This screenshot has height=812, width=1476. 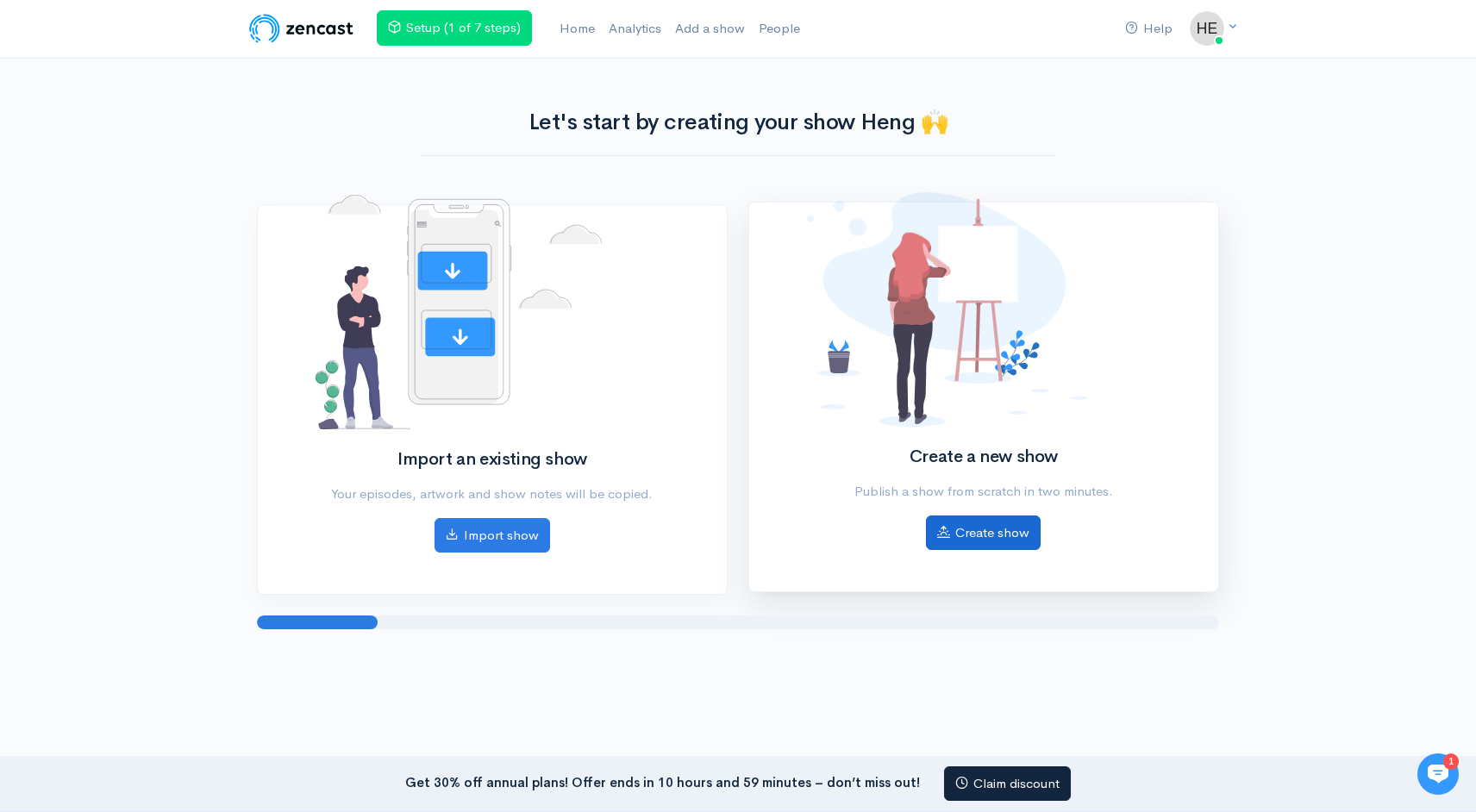 What do you see at coordinates (454, 27) in the screenshot?
I see `a: Setup (1 of 7 steps)` at bounding box center [454, 27].